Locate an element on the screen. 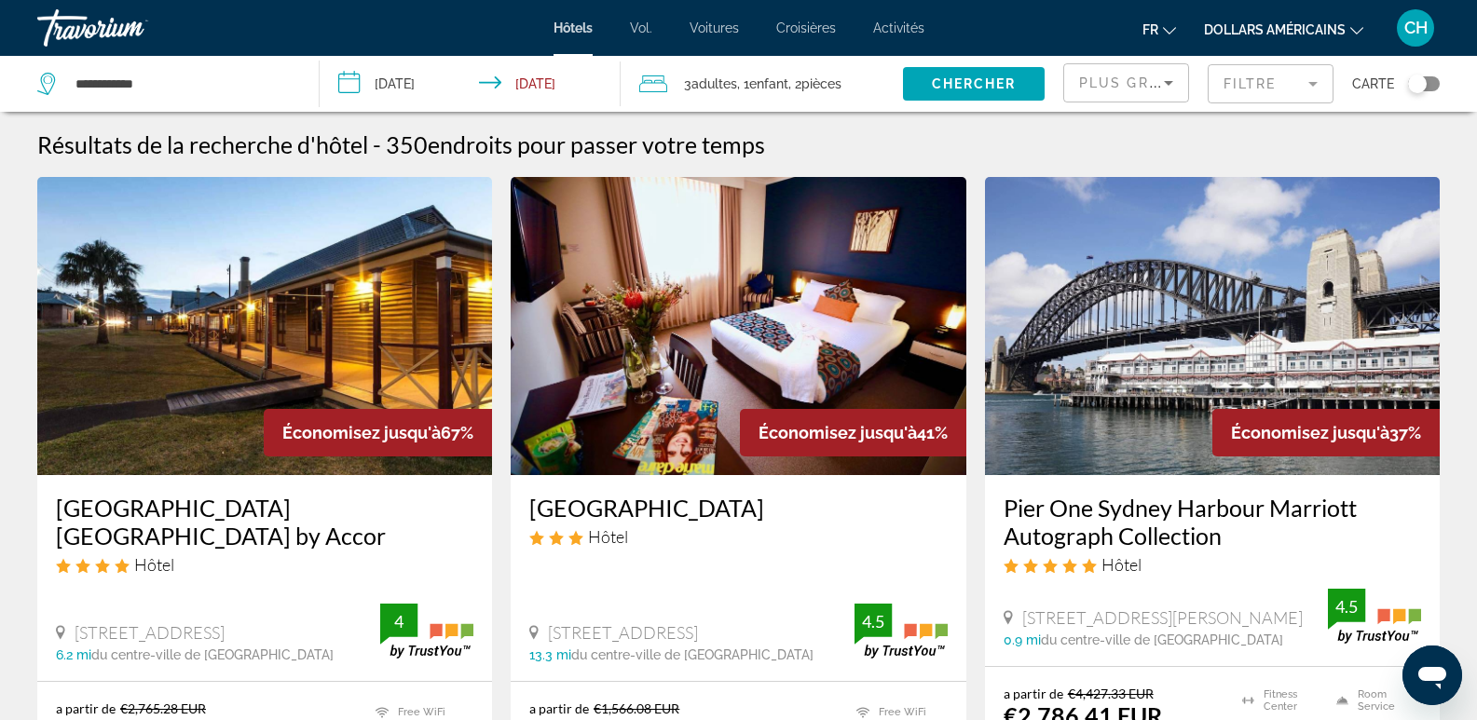 The width and height of the screenshot is (1477, 720). font: Croisières is located at coordinates (806, 28).